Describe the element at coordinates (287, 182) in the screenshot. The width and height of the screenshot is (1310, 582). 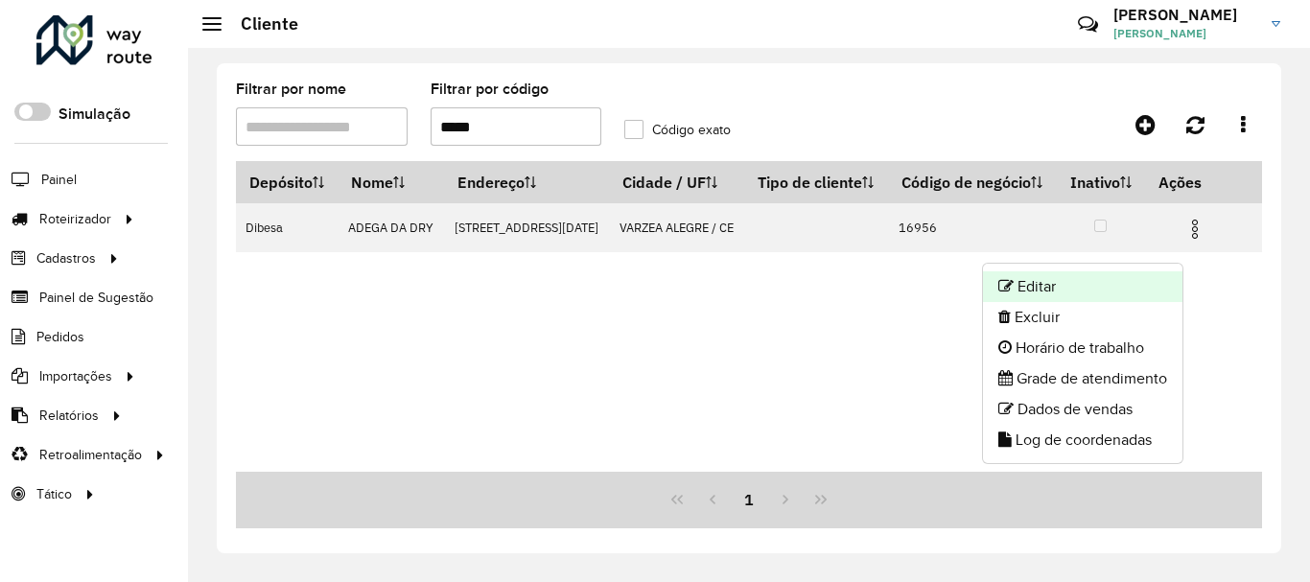
I see `th: Depósito` at that location.